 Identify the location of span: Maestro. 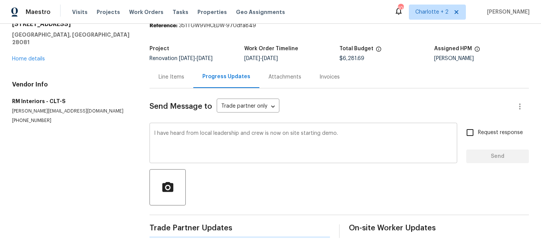
(38, 12).